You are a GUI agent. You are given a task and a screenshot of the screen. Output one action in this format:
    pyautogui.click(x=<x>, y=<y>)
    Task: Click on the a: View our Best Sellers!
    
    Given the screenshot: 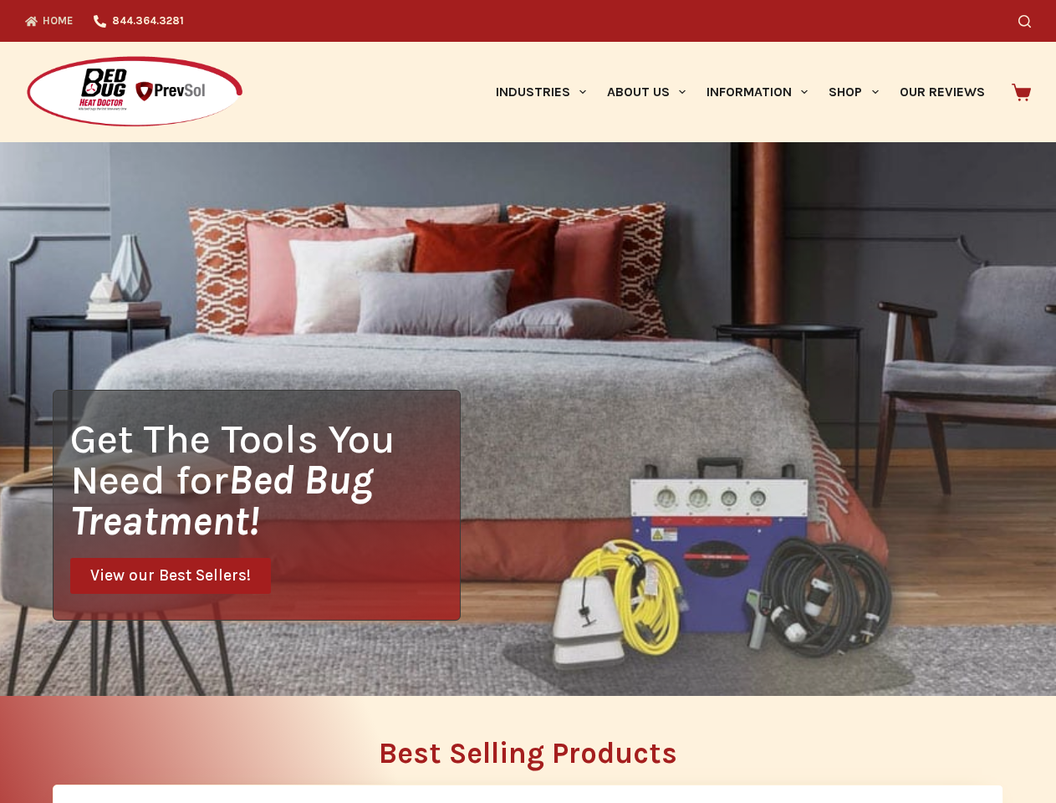 What is the action you would take?
    pyautogui.click(x=171, y=575)
    